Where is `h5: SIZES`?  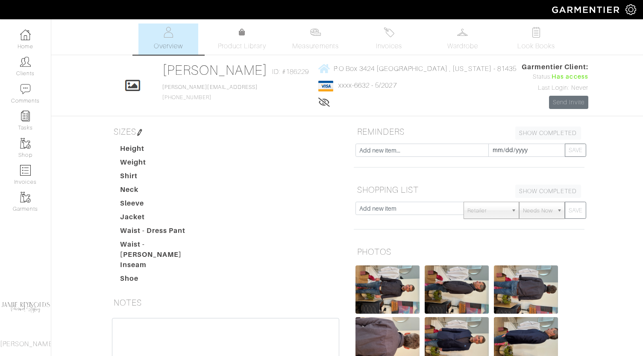
h5: SIZES is located at coordinates (226, 132).